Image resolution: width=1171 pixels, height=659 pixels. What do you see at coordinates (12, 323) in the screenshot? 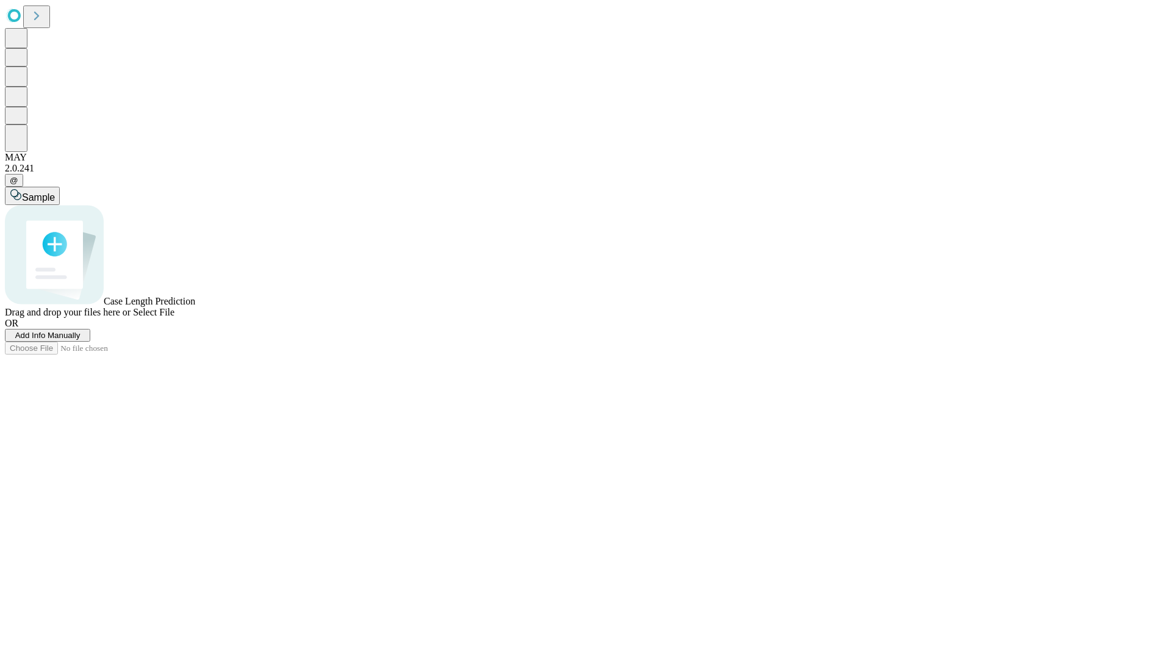
I see `span: OR` at bounding box center [12, 323].